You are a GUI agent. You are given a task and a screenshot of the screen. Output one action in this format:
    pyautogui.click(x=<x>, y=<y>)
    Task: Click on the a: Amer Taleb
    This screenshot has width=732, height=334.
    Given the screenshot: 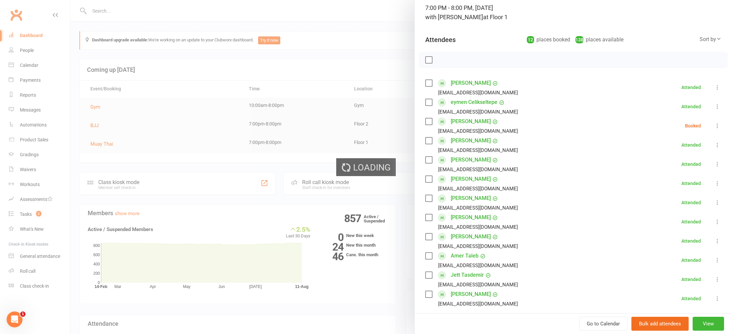 What is the action you would take?
    pyautogui.click(x=465, y=256)
    